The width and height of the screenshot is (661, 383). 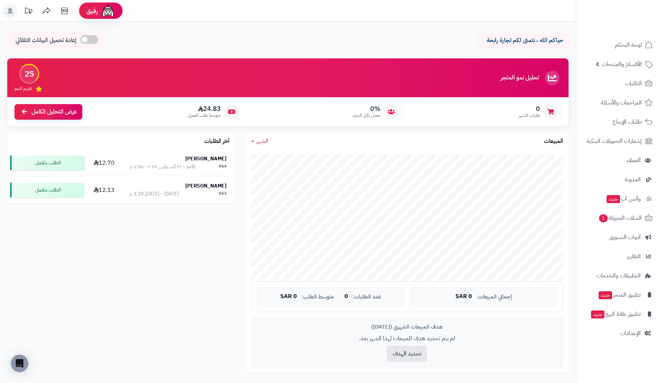 What do you see at coordinates (619, 160) in the screenshot?
I see `a: العملاء` at bounding box center [619, 160].